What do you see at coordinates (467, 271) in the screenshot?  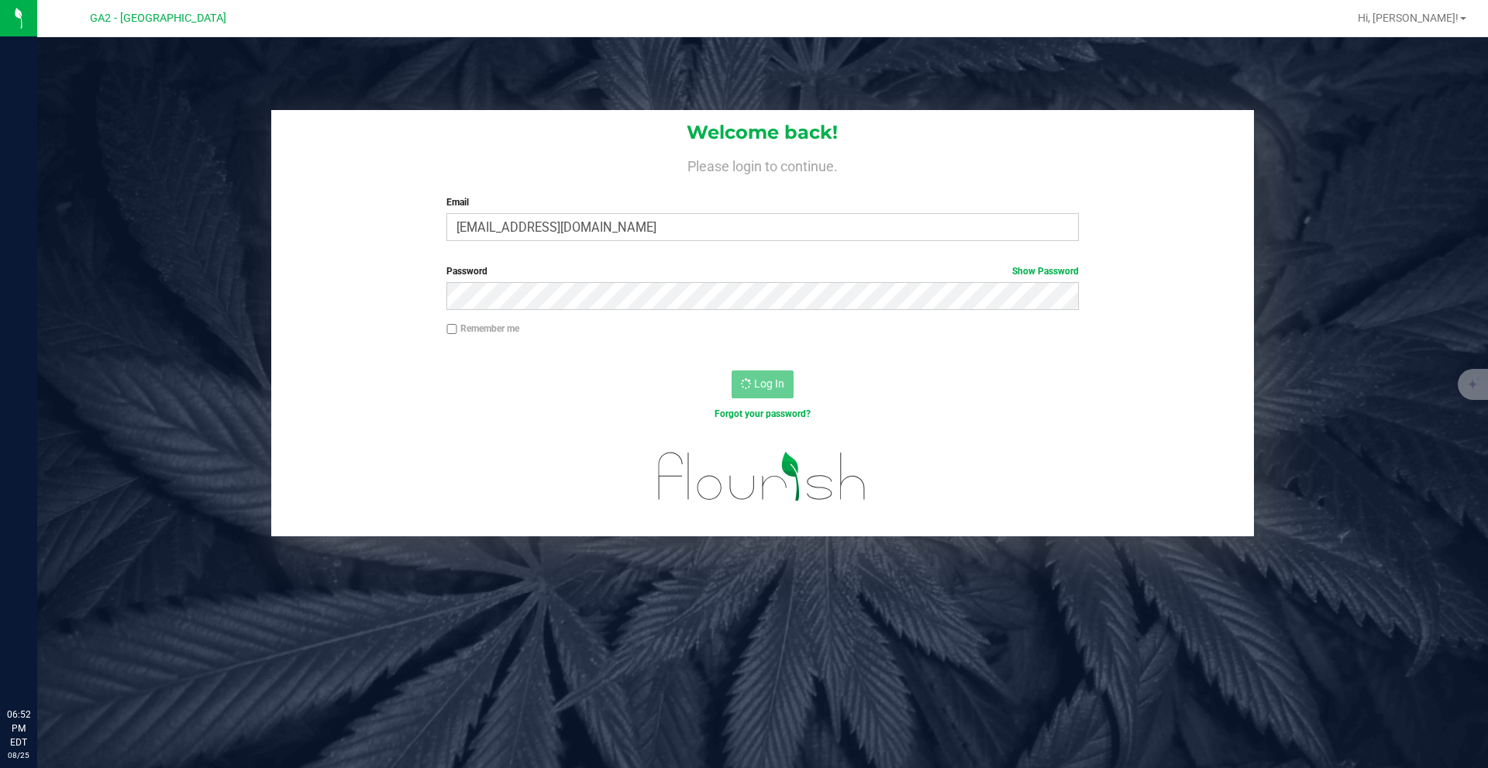 I see `span: Password` at bounding box center [467, 271].